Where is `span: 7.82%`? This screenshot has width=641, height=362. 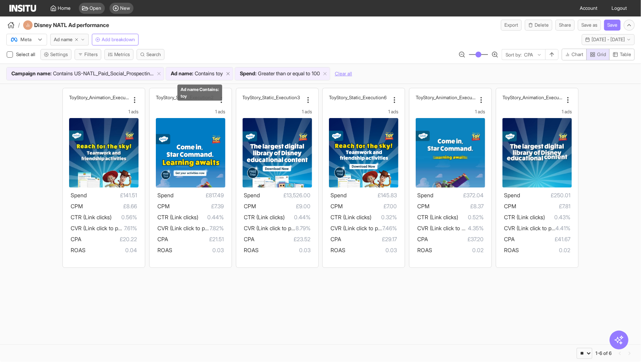
span: 7.82% is located at coordinates (217, 229).